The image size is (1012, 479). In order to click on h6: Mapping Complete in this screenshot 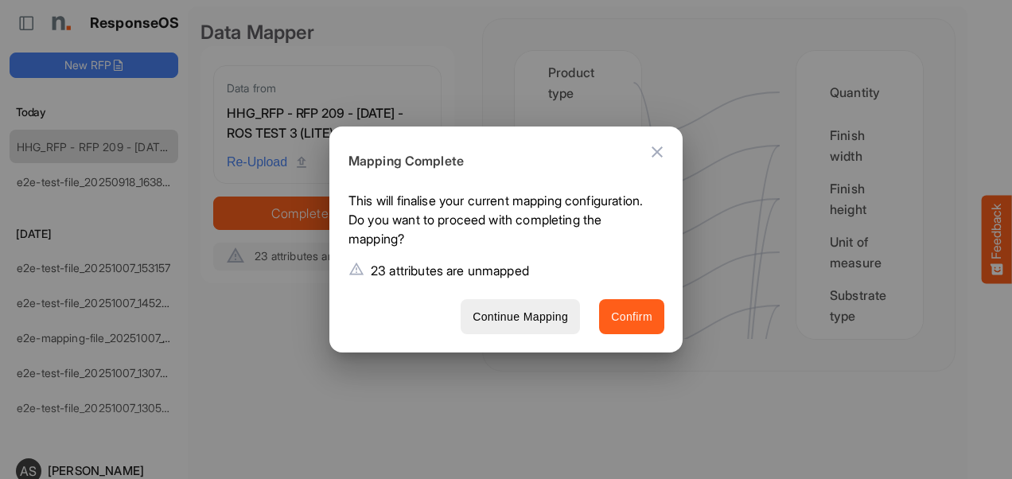, I will do `click(500, 162)`.